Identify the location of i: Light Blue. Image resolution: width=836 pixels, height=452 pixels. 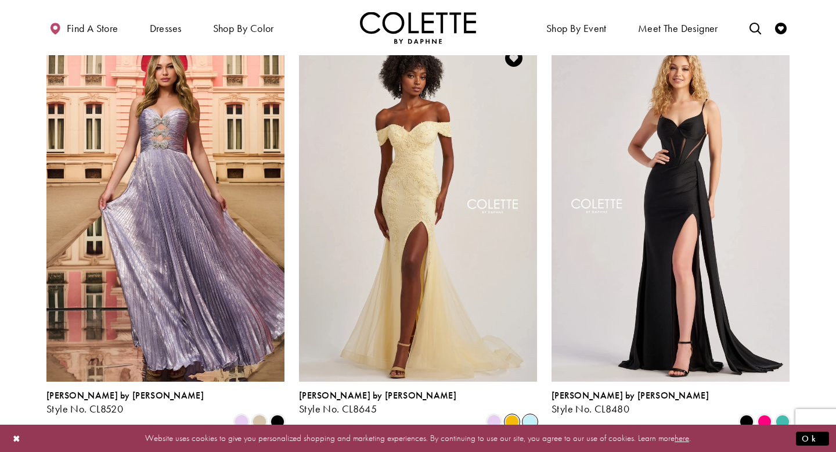
(530, 422).